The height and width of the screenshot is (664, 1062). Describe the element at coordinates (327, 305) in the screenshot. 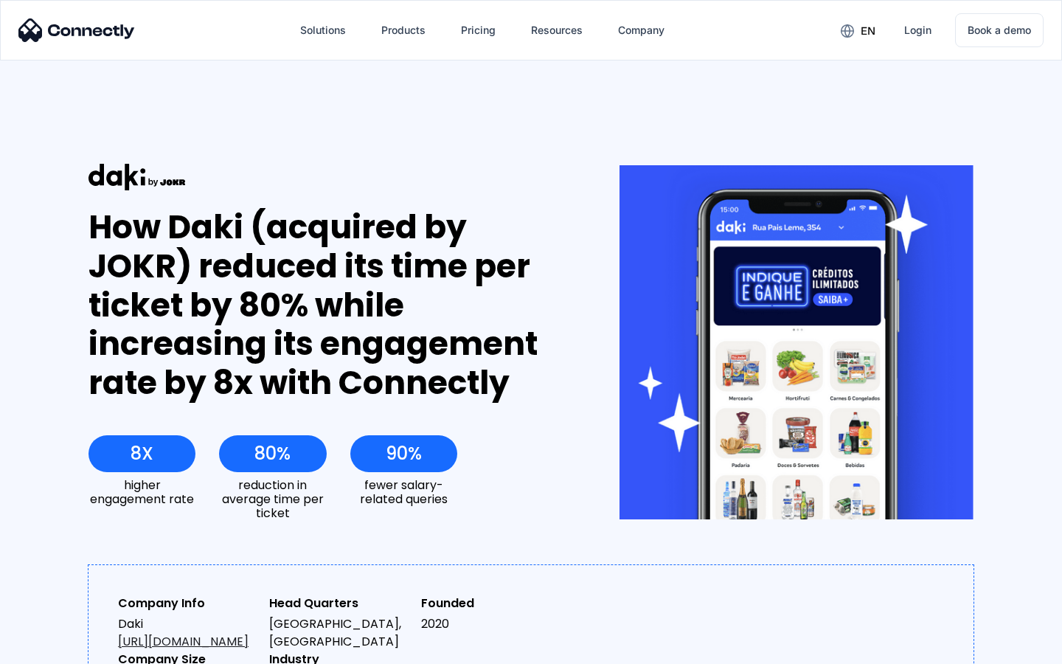

I see `div: How Daki (acquired by JOKR) reduced its time per ticket by 80% while increasing its engagement ra...` at that location.